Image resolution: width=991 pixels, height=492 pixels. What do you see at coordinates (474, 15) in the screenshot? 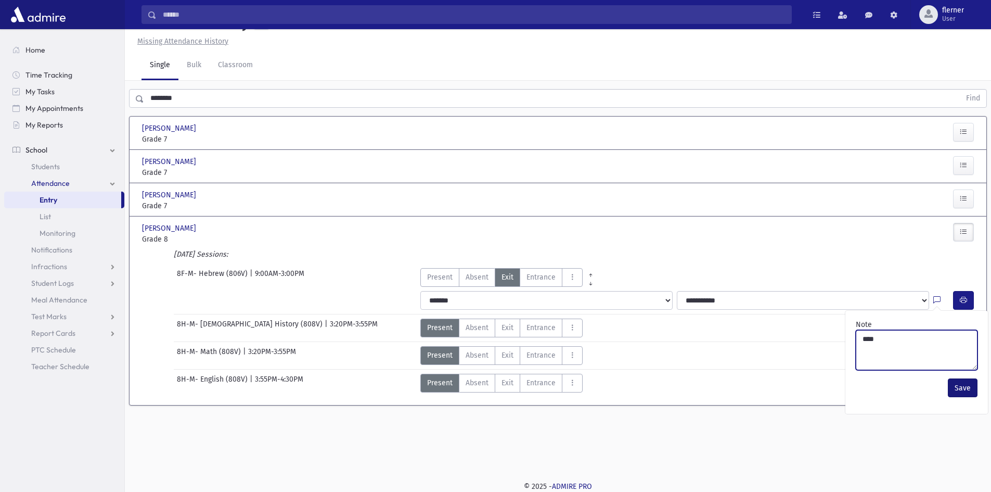
I see `input: Search` at bounding box center [474, 15].